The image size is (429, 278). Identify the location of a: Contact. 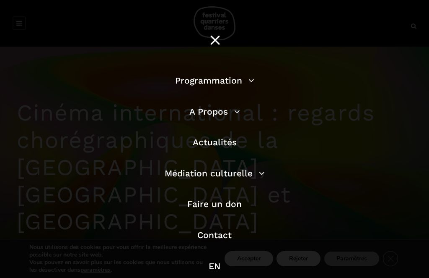
(215, 234).